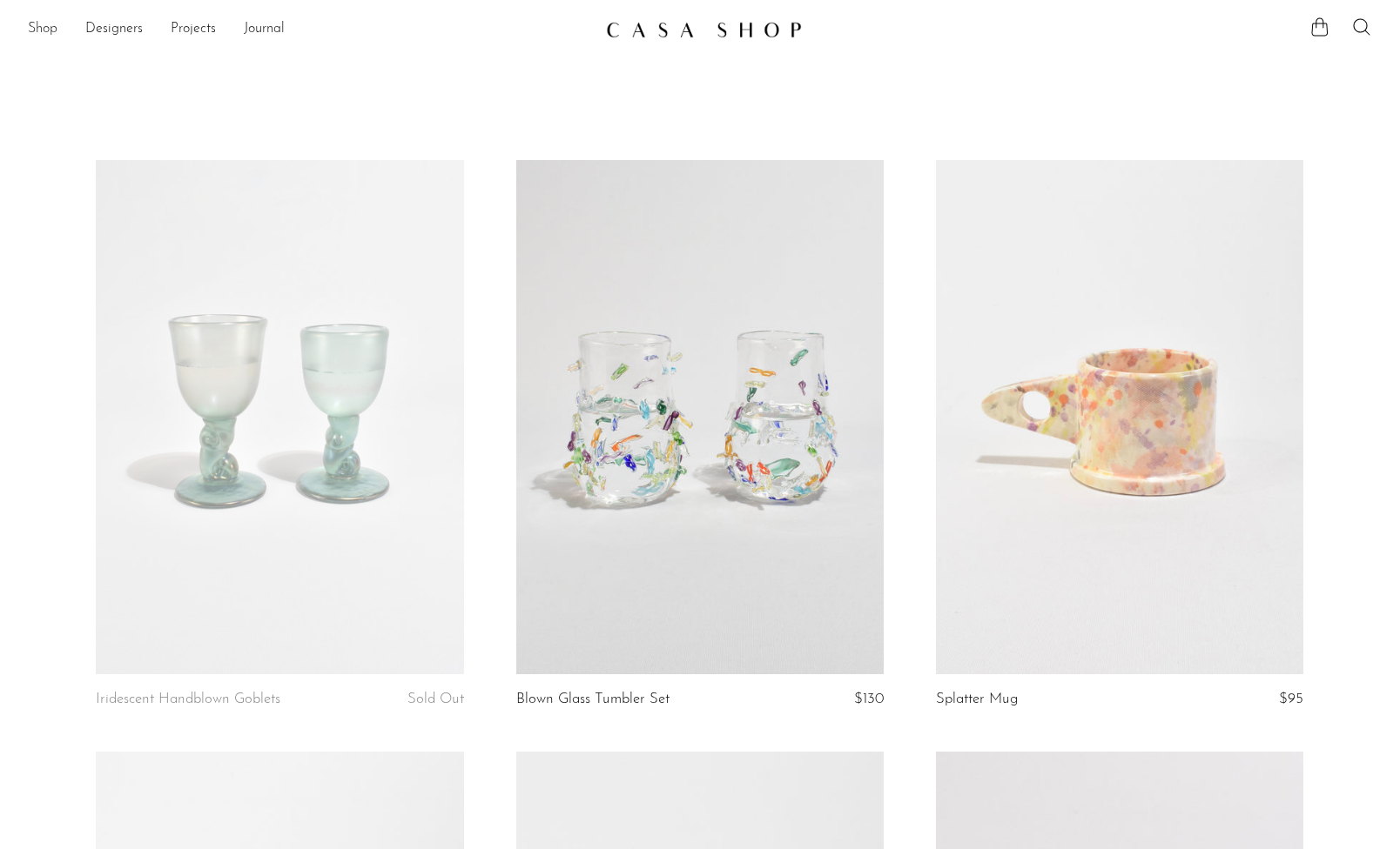 The height and width of the screenshot is (849, 1400). Describe the element at coordinates (310, 30) in the screenshot. I see `ul: NEW HEADER MENU` at that location.